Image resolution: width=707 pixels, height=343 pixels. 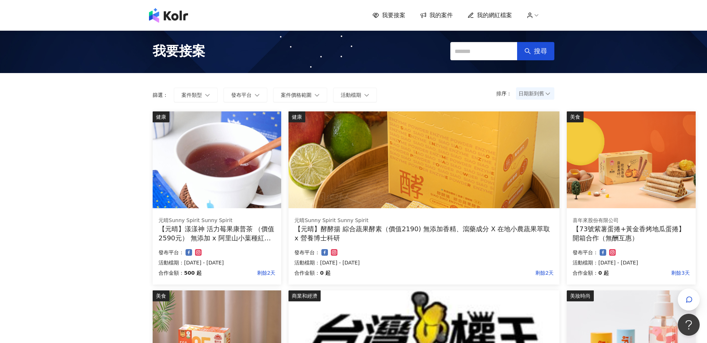 I want to click on img: 73號紫薯蛋捲+黃金香烤地瓜蛋捲, so click(x=631, y=159).